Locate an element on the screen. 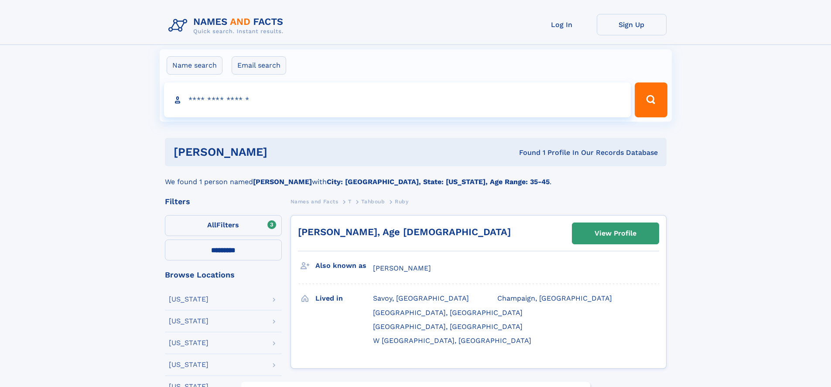 This screenshot has height=387, width=831. img: Logo Names and Facts is located at coordinates (228, 26).